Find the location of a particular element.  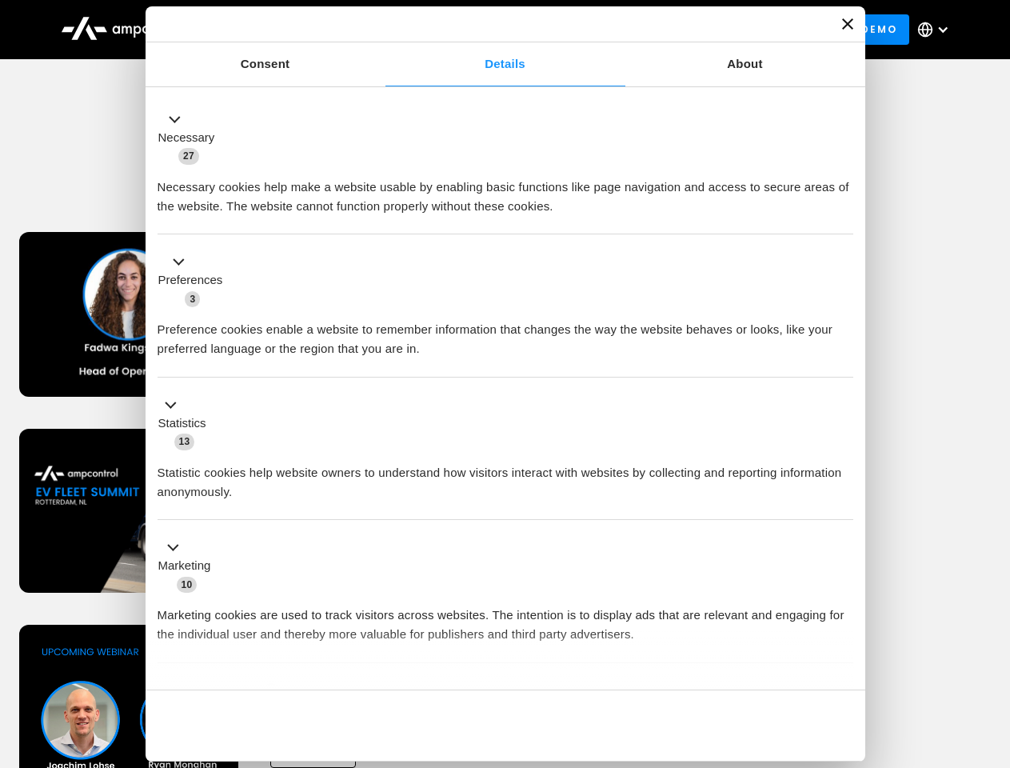

div: Preference cookies enable a website to remember information that changes the way the website beha... is located at coordinates (506, 333).